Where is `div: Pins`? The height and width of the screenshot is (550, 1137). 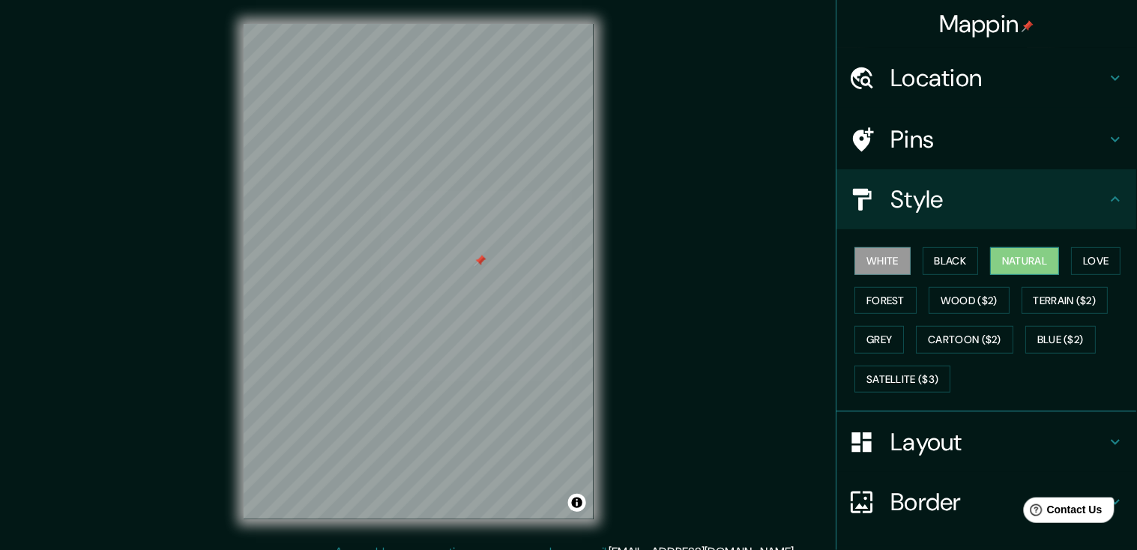 div: Pins is located at coordinates (987, 139).